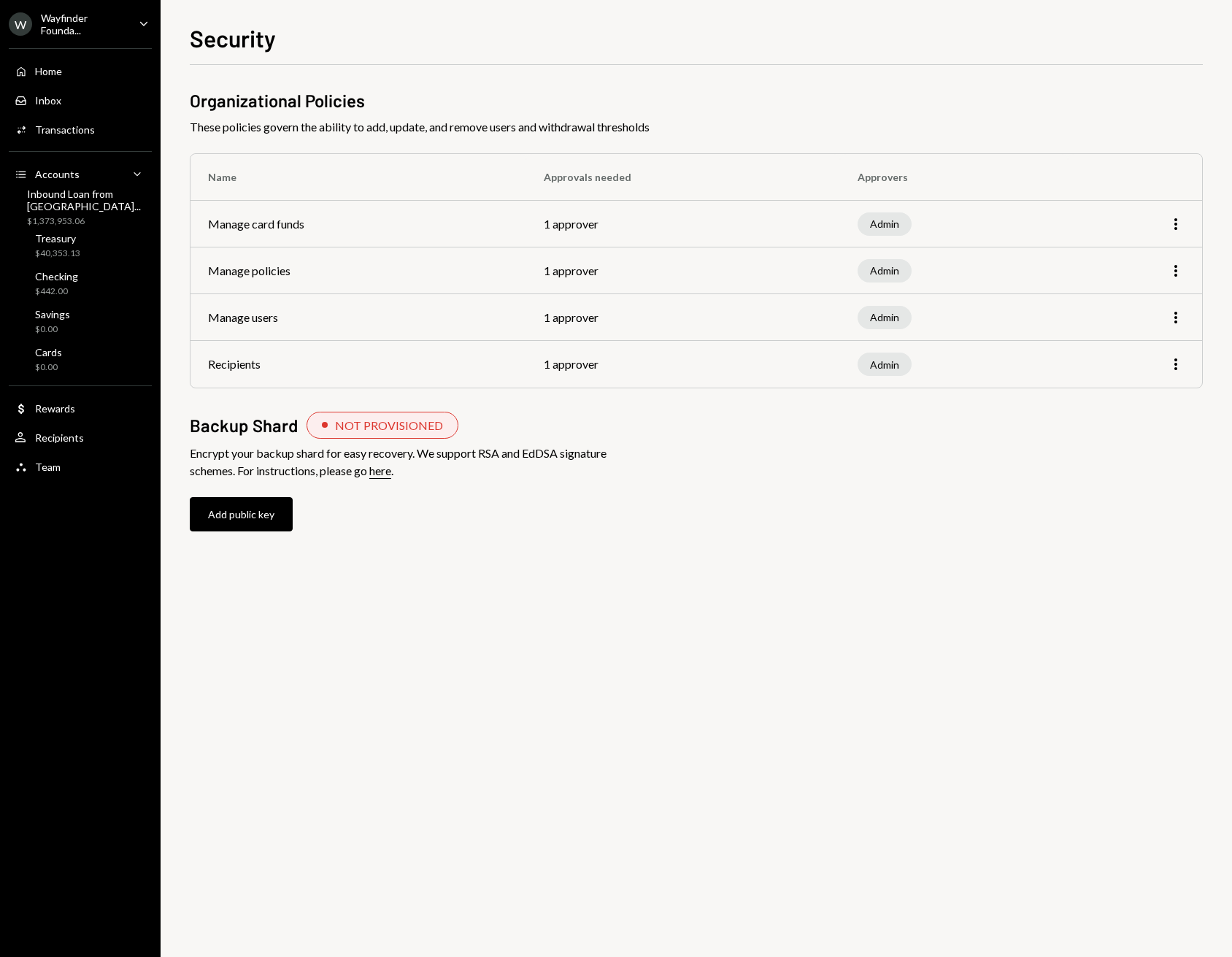  Describe the element at coordinates (47, 466) in the screenshot. I see `div: Team` at that location.